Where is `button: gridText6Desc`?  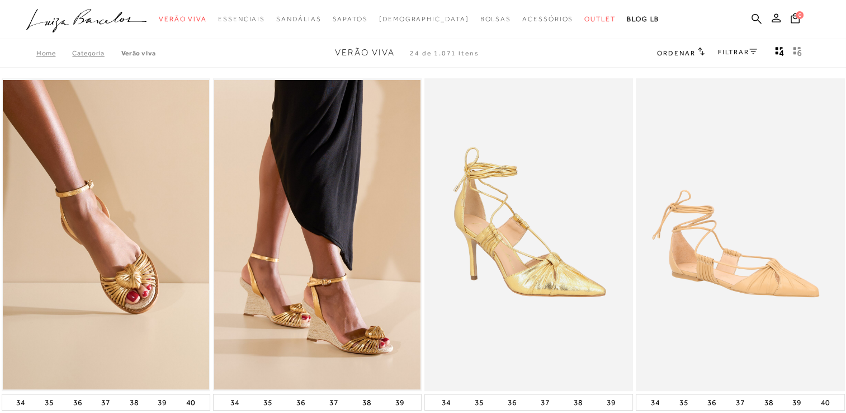
button: gridText6Desc is located at coordinates (798, 53).